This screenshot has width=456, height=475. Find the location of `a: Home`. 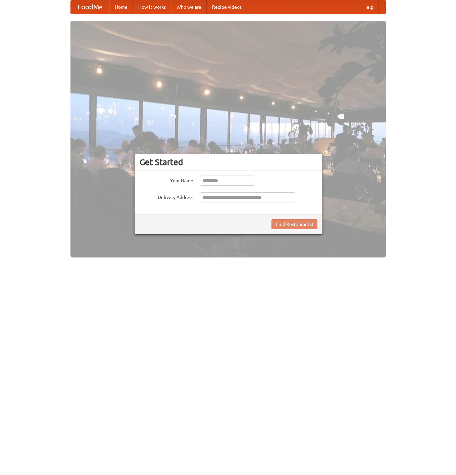

a: Home is located at coordinates (121, 7).